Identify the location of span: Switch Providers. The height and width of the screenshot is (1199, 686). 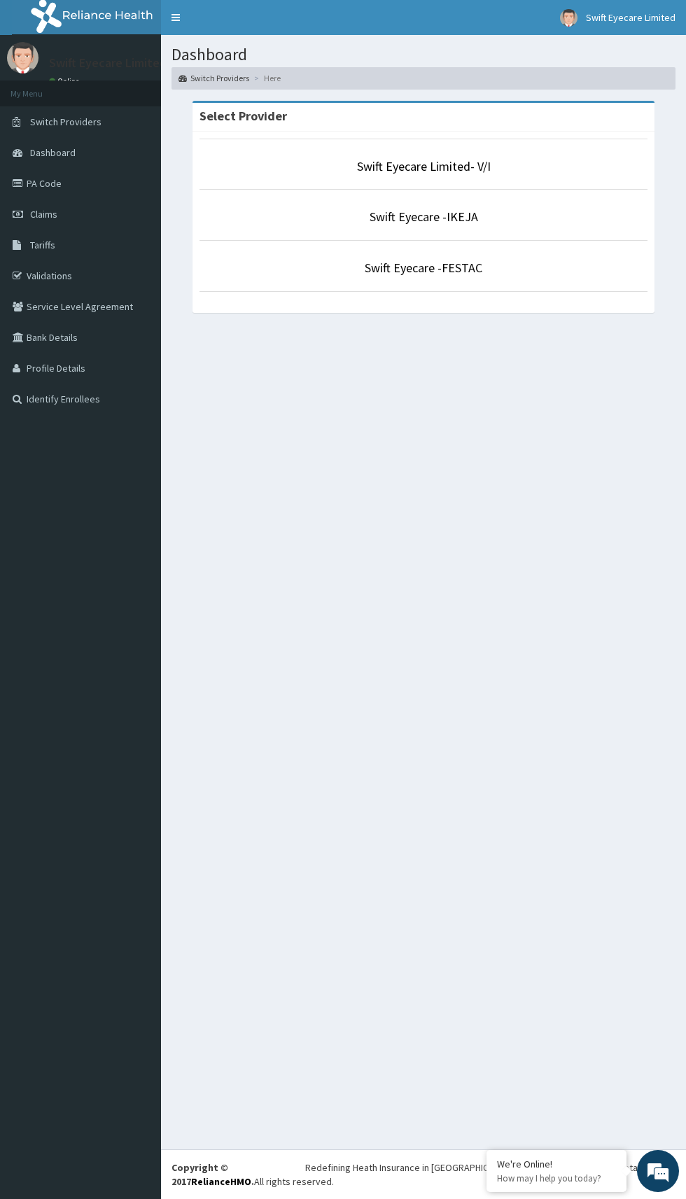
(66, 122).